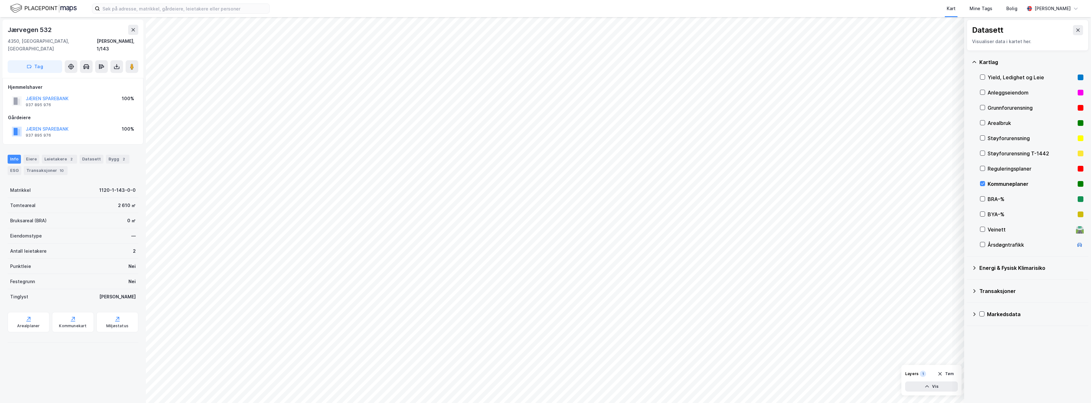 This screenshot has width=1091, height=403. What do you see at coordinates (1031, 93) in the screenshot?
I see `div: Anleggseiendom` at bounding box center [1031, 93].